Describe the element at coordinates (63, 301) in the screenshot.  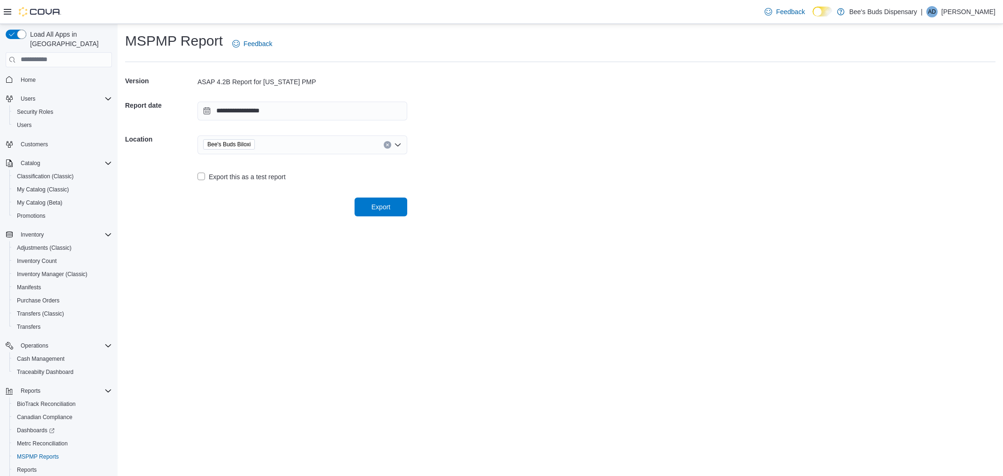
I see `span: Purchase Orders` at that location.